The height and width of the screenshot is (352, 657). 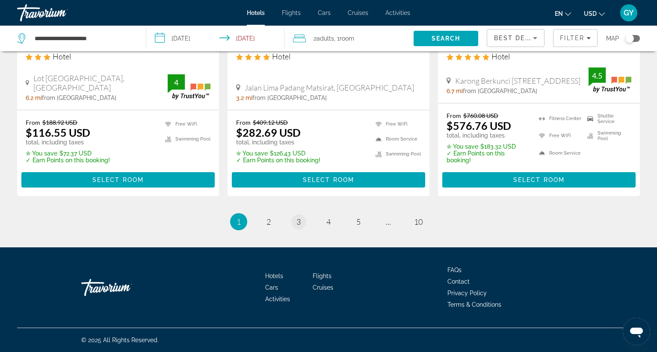 What do you see at coordinates (559, 14) in the screenshot?
I see `span: en` at bounding box center [559, 14].